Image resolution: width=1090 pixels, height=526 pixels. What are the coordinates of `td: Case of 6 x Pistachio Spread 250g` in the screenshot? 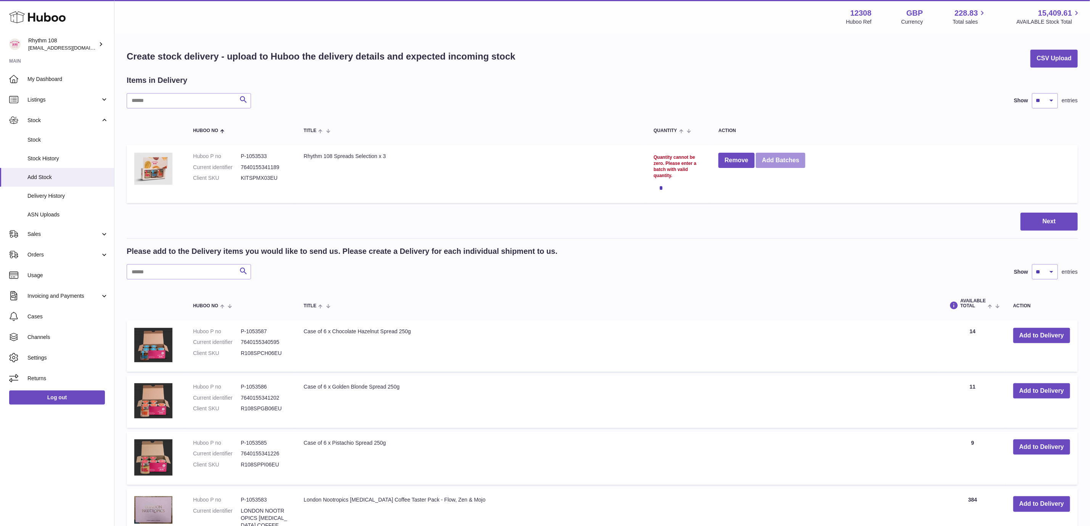 It's located at (617, 458).